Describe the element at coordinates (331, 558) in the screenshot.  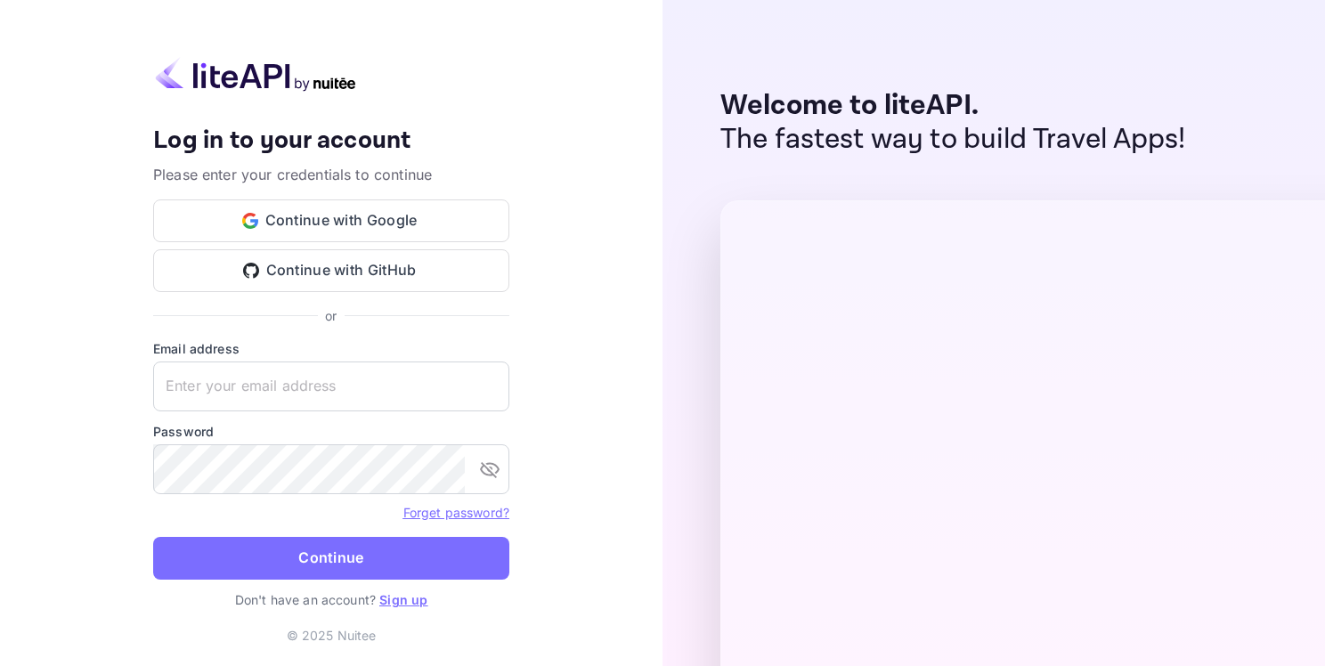
I see `button: Continue` at that location.